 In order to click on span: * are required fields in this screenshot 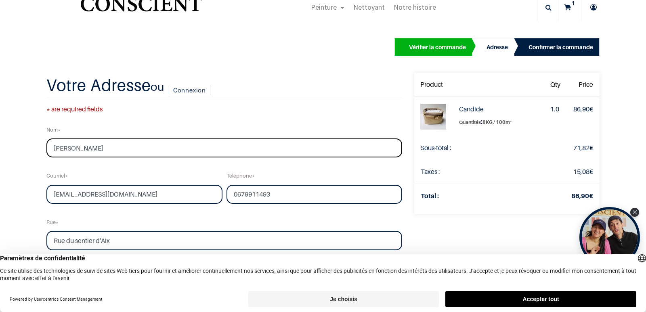, I will do `click(224, 109)`.